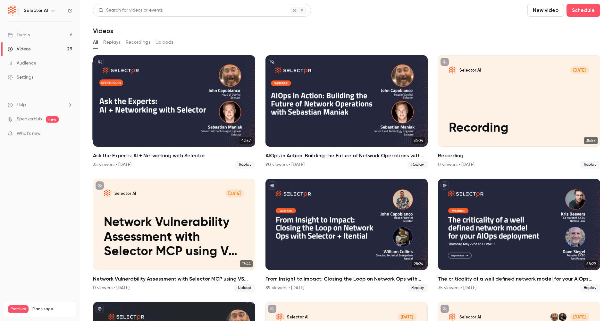 The height and width of the screenshot is (321, 613). What do you see at coordinates (554, 317) in the screenshot?
I see `img: John Capobianco` at bounding box center [554, 317].